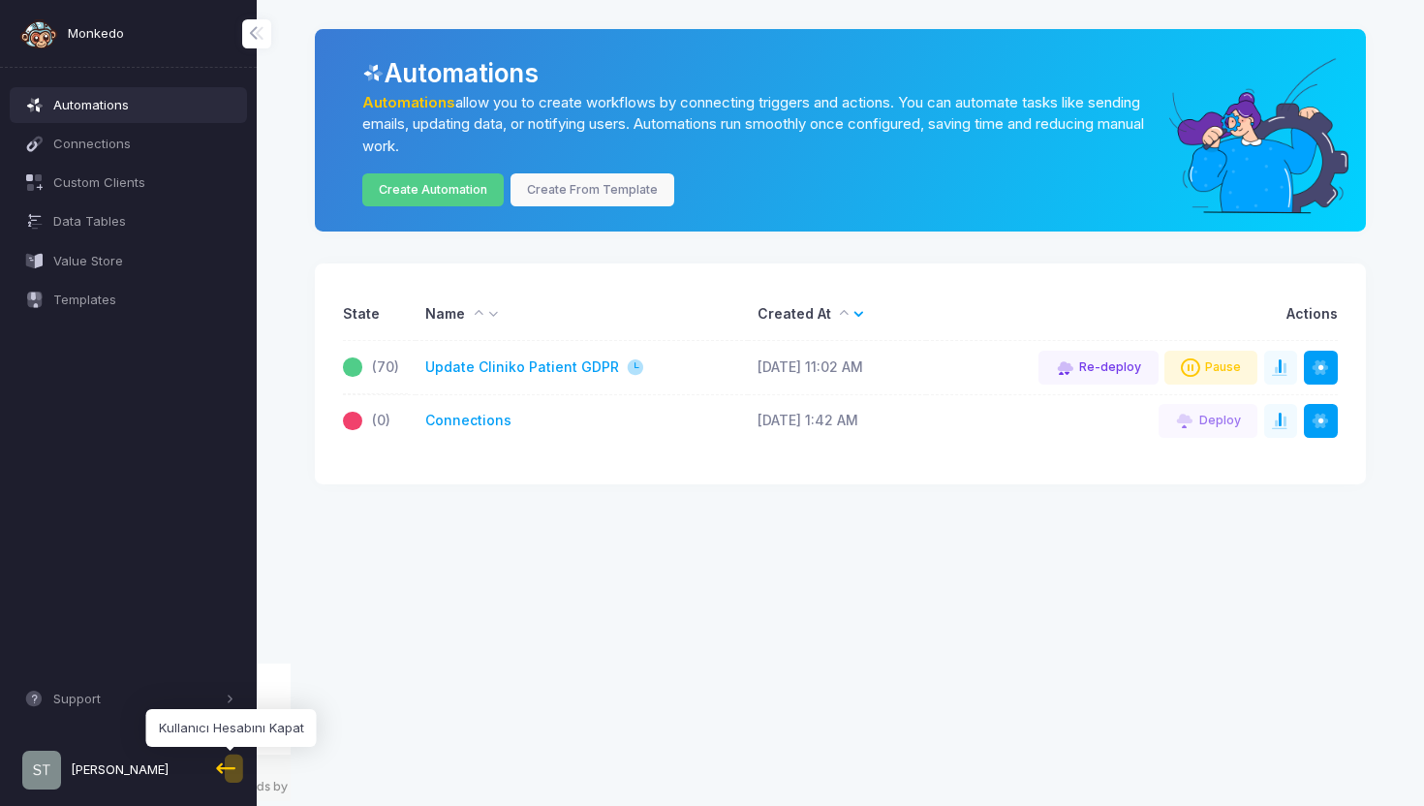  What do you see at coordinates (143, 262) in the screenshot?
I see `span: Value Store` at bounding box center [143, 262].